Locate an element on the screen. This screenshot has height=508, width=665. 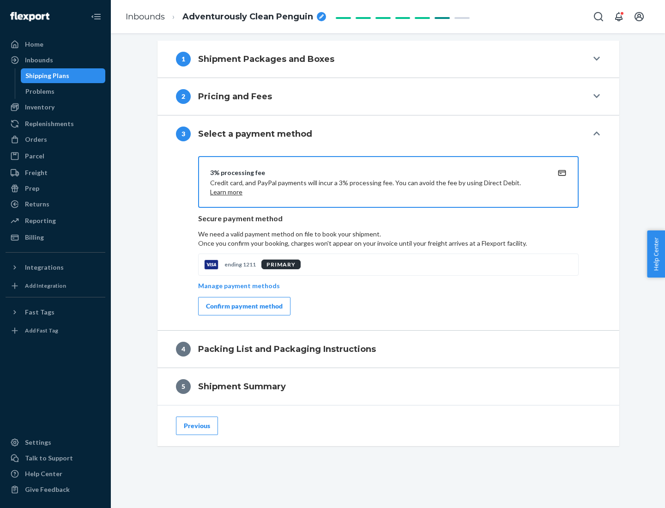
div: Home is located at coordinates (34, 44).